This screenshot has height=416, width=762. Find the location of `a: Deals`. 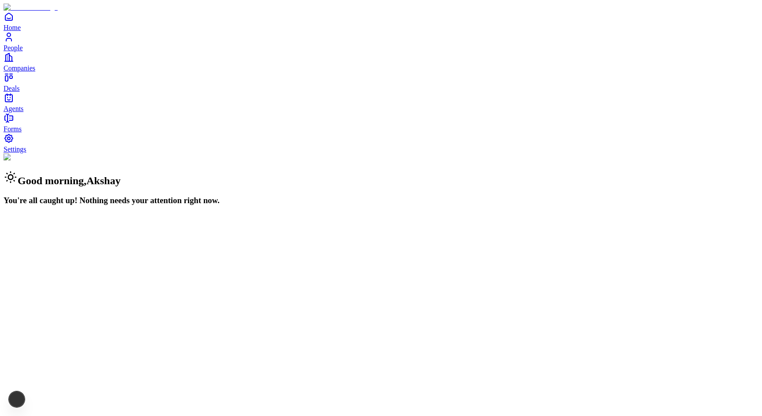

a: Deals is located at coordinates (381, 82).